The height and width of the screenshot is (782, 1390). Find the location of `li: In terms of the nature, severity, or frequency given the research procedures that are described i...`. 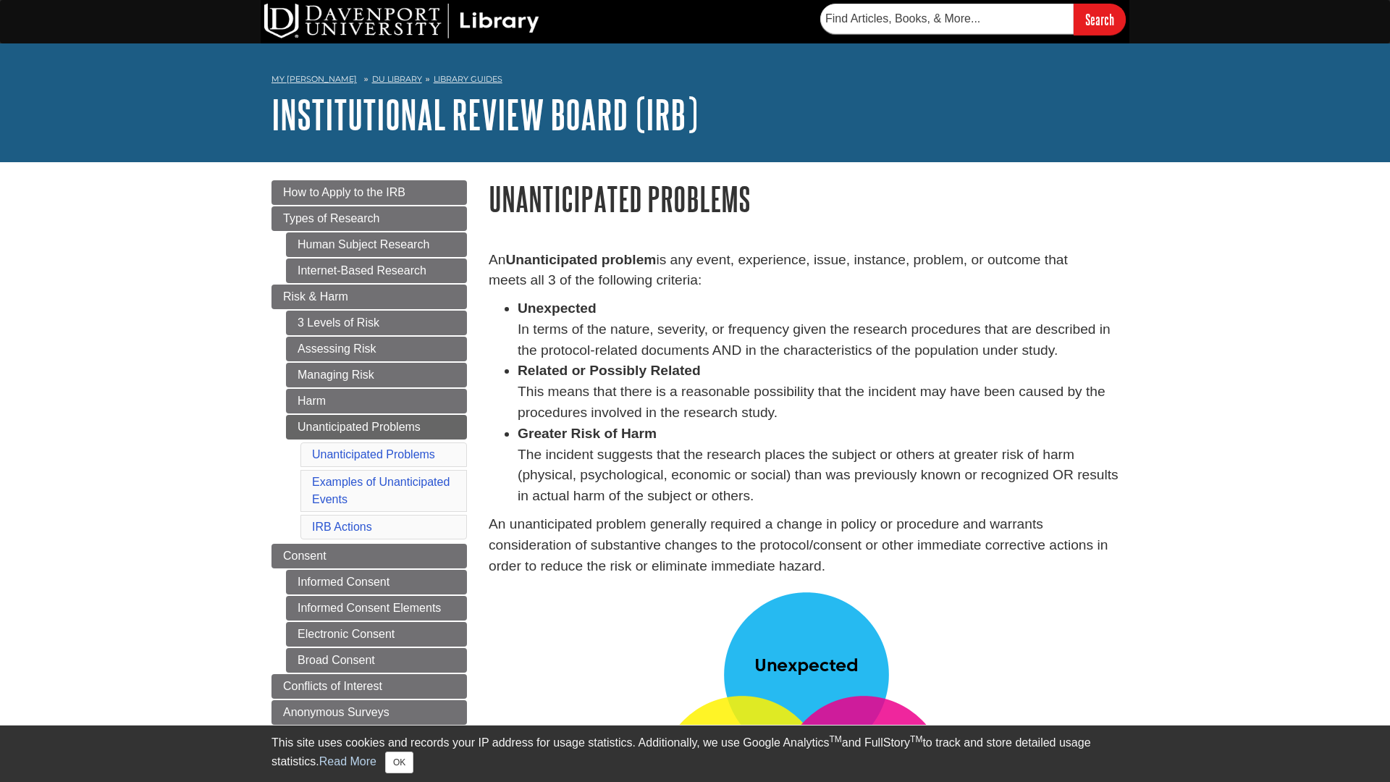

li: In terms of the nature, severity, or frequency given the research procedures that are described i... is located at coordinates (818, 329).